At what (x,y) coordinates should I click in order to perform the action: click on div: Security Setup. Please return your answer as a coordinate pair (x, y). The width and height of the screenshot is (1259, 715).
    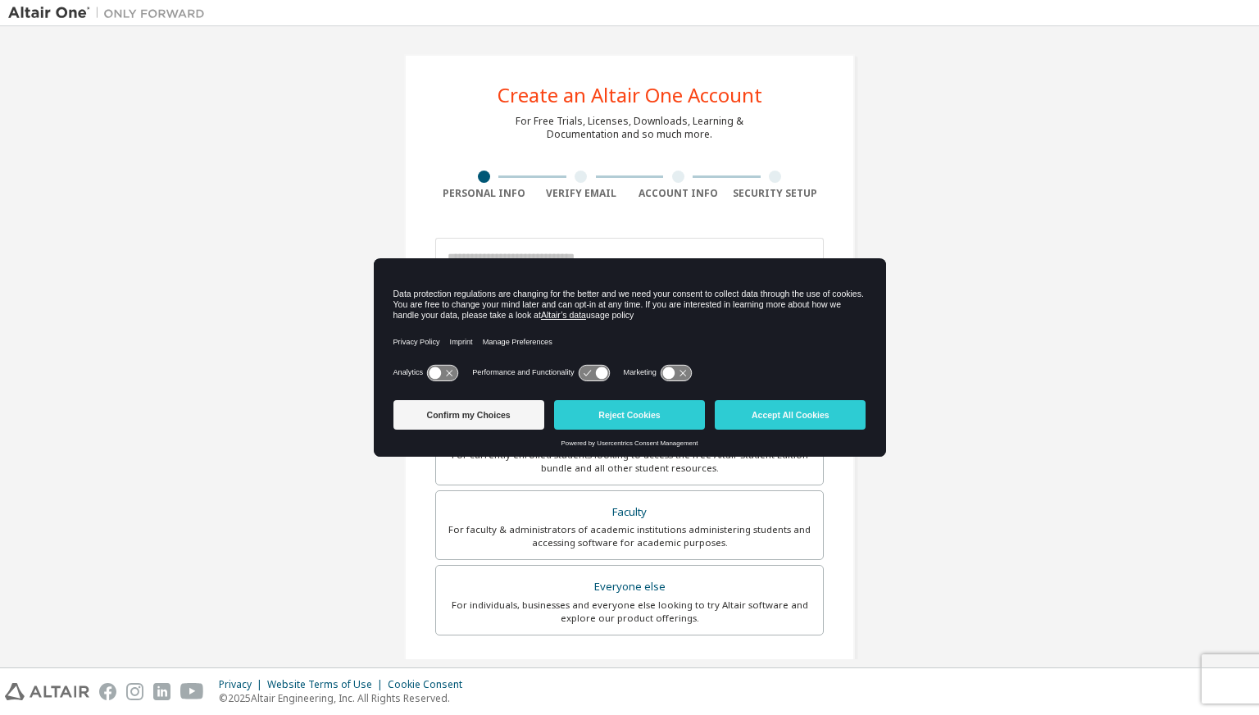
    Looking at the image, I should click on (776, 193).